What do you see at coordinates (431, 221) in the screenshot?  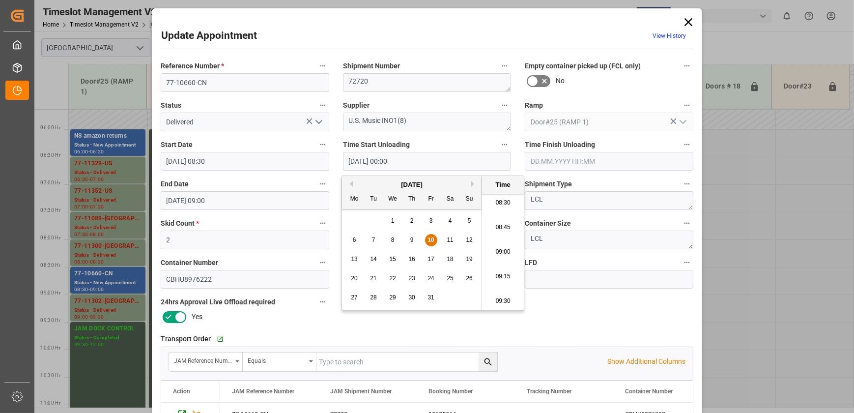 I see `div: Choose Friday, October 3rd, 2025` at bounding box center [431, 221].